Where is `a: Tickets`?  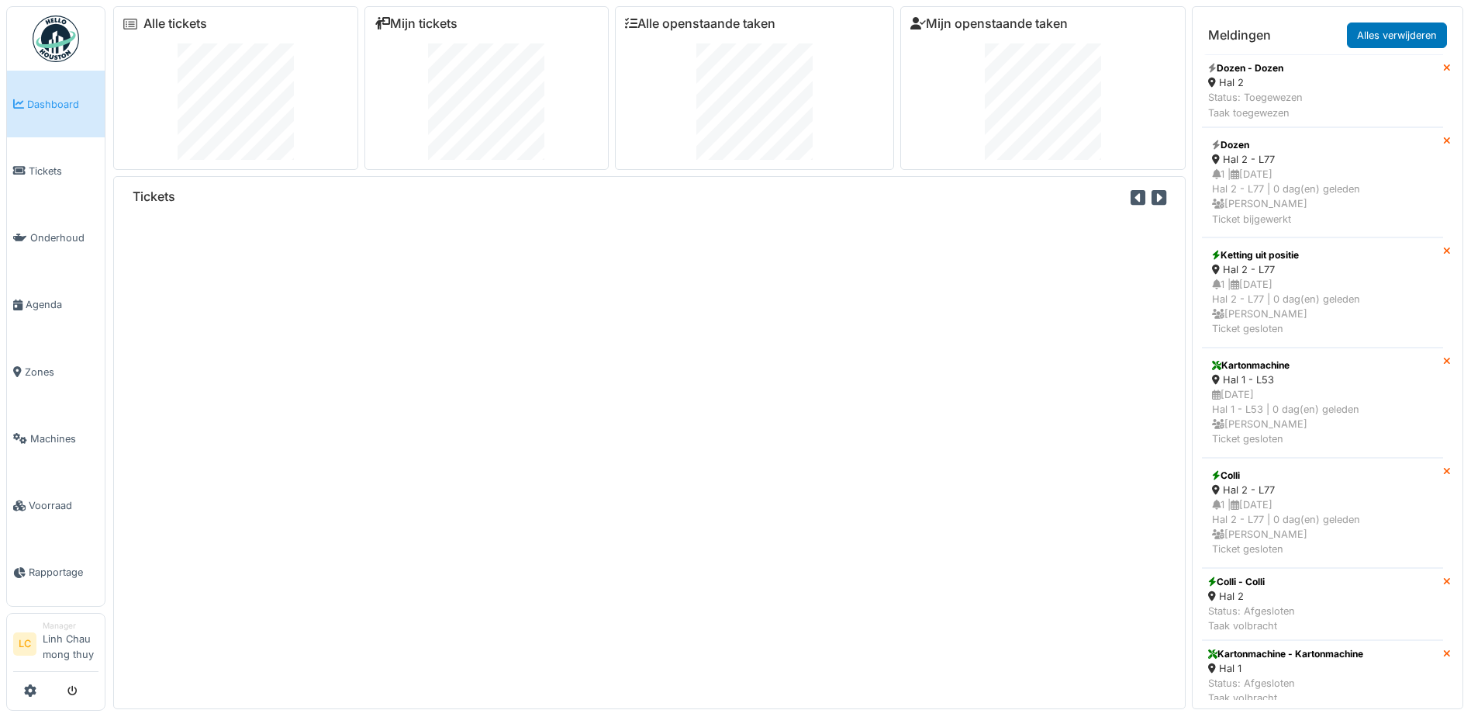 a: Tickets is located at coordinates (56, 171).